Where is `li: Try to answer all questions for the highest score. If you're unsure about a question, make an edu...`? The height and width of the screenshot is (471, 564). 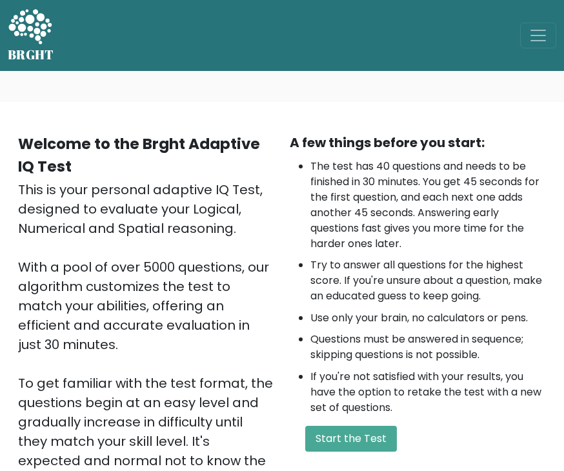
li: Try to answer all questions for the highest score. If you're unsure about a question, make an edu... is located at coordinates (428, 281).